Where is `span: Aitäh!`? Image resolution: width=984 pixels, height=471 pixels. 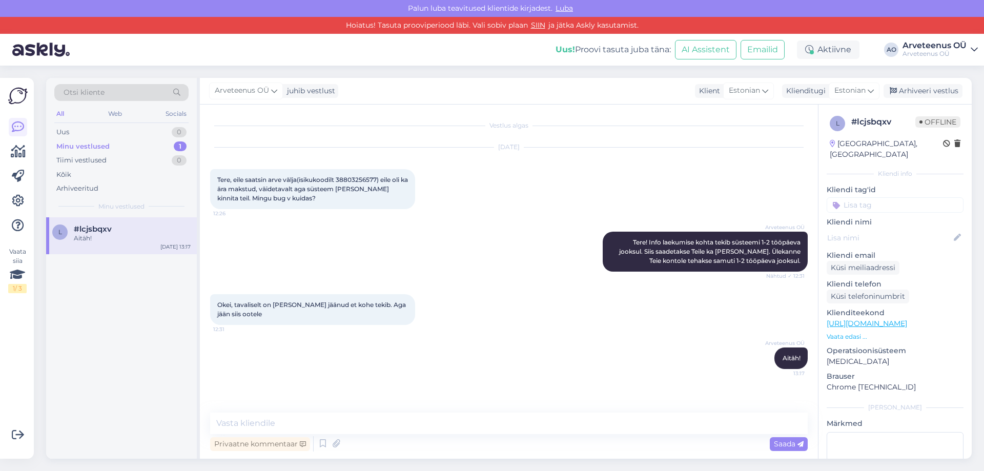 span: Aitäh! is located at coordinates (792, 358).